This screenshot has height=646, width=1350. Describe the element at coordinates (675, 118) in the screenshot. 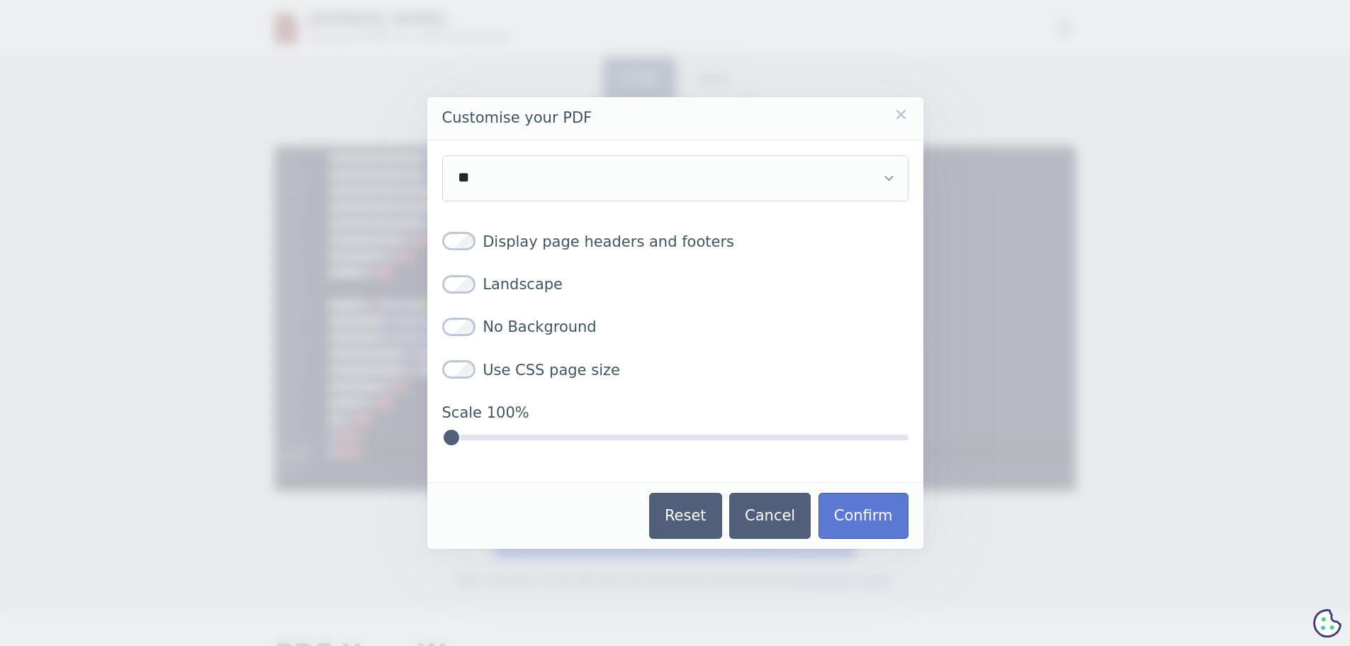

I see `header: Customise your PDF` at that location.